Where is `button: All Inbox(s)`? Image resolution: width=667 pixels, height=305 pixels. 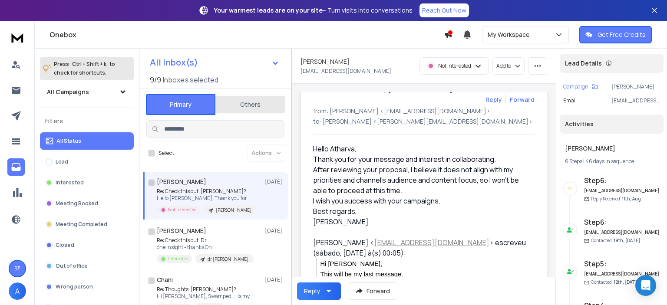 button: All Inbox(s) is located at coordinates (215, 63).